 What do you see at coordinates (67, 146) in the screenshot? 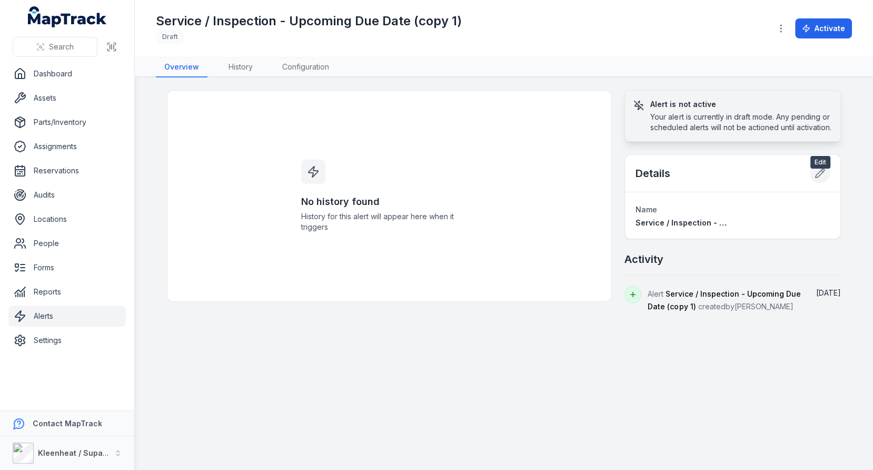
I see `a: Assignments` at bounding box center [67, 146].